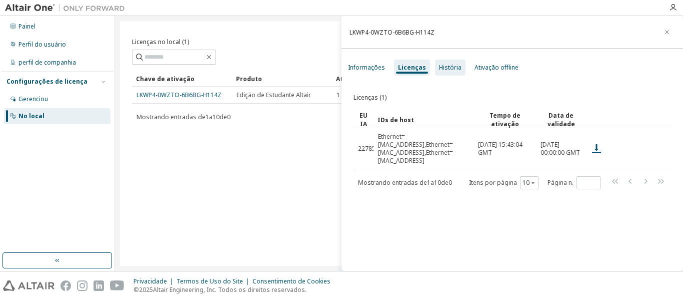 The image size is (683, 300). Describe the element at coordinates (146, 289) in the screenshot. I see `font: 2025` at that location.